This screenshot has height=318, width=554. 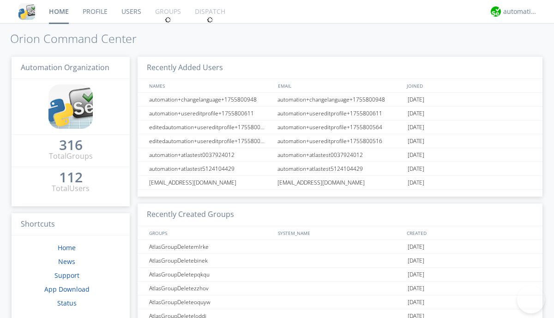 I want to click on div: 112, so click(x=71, y=177).